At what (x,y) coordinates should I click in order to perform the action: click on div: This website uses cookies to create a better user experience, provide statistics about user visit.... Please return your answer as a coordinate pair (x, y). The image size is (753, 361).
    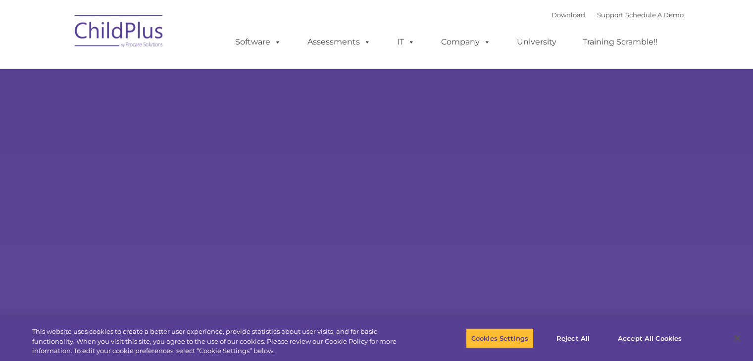
    Looking at the image, I should click on (223, 341).